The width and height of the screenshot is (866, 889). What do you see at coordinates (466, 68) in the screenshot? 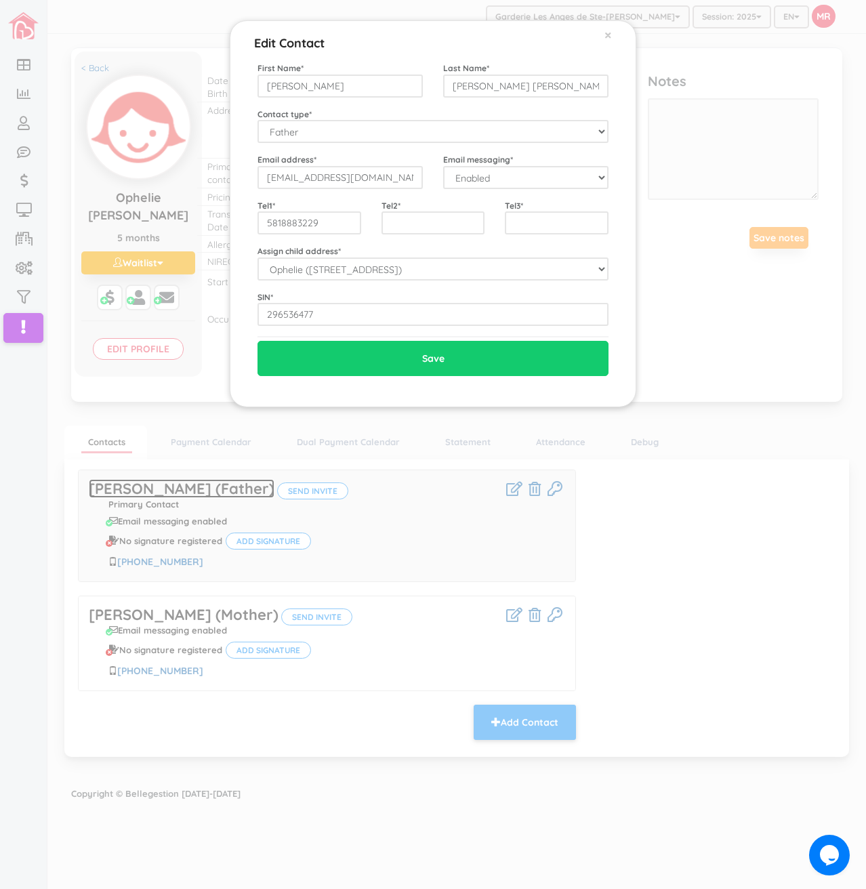
I see `label: Last Name` at bounding box center [466, 68].